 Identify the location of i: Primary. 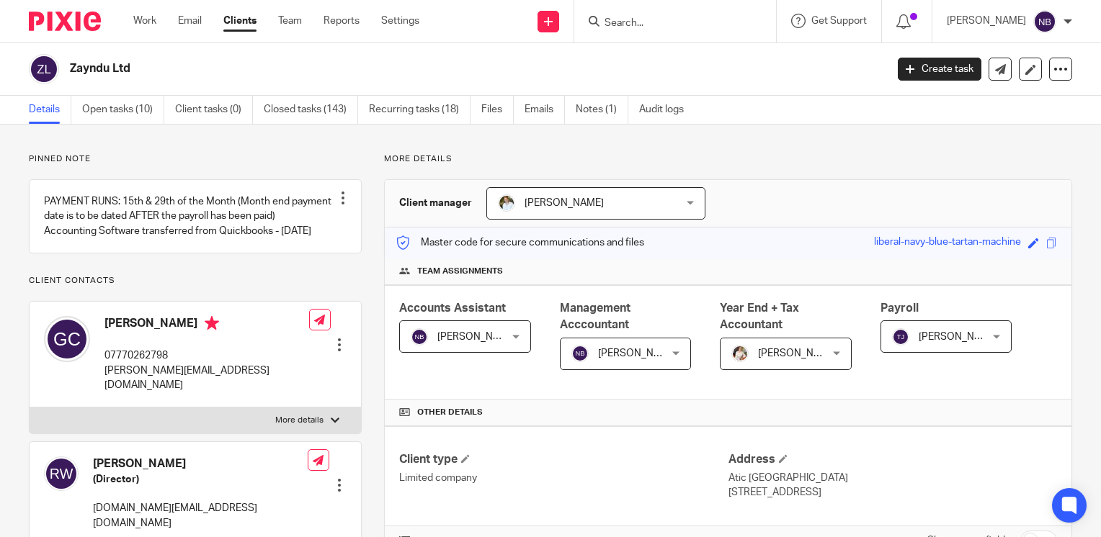
(212, 323).